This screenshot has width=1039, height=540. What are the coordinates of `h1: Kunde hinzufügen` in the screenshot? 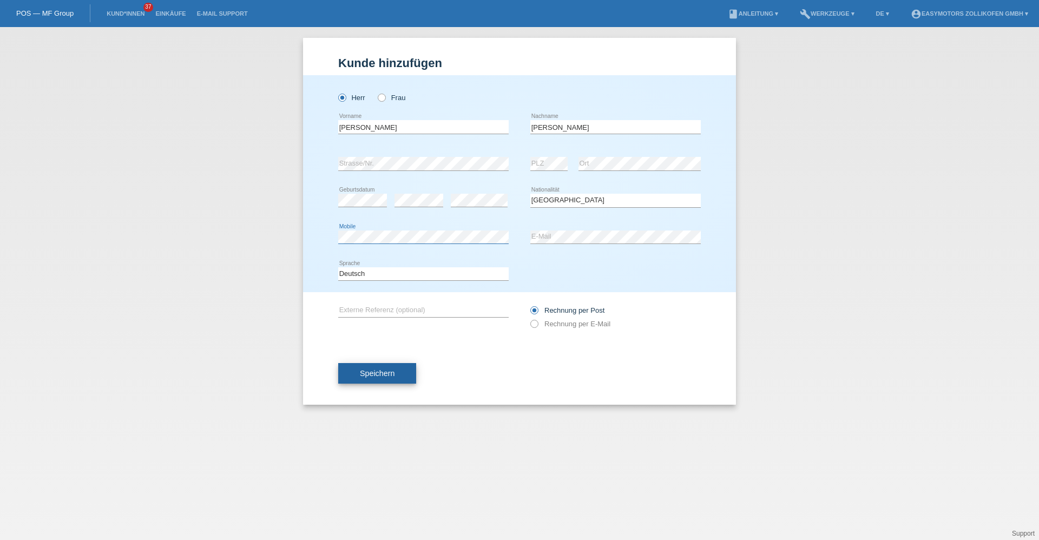 It's located at (520, 63).